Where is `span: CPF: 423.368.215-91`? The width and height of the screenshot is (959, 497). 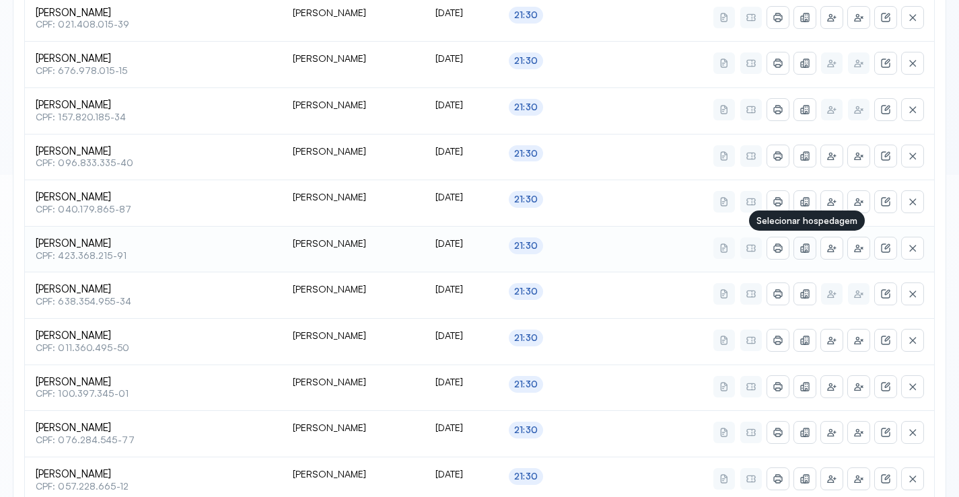 span: CPF: 423.368.215-91 is located at coordinates (153, 256).